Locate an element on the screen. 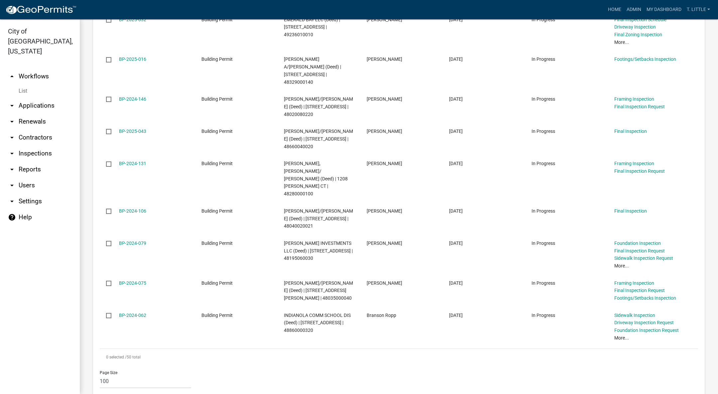 The width and height of the screenshot is (718, 394). span: Branson Ropp is located at coordinates (381, 315).